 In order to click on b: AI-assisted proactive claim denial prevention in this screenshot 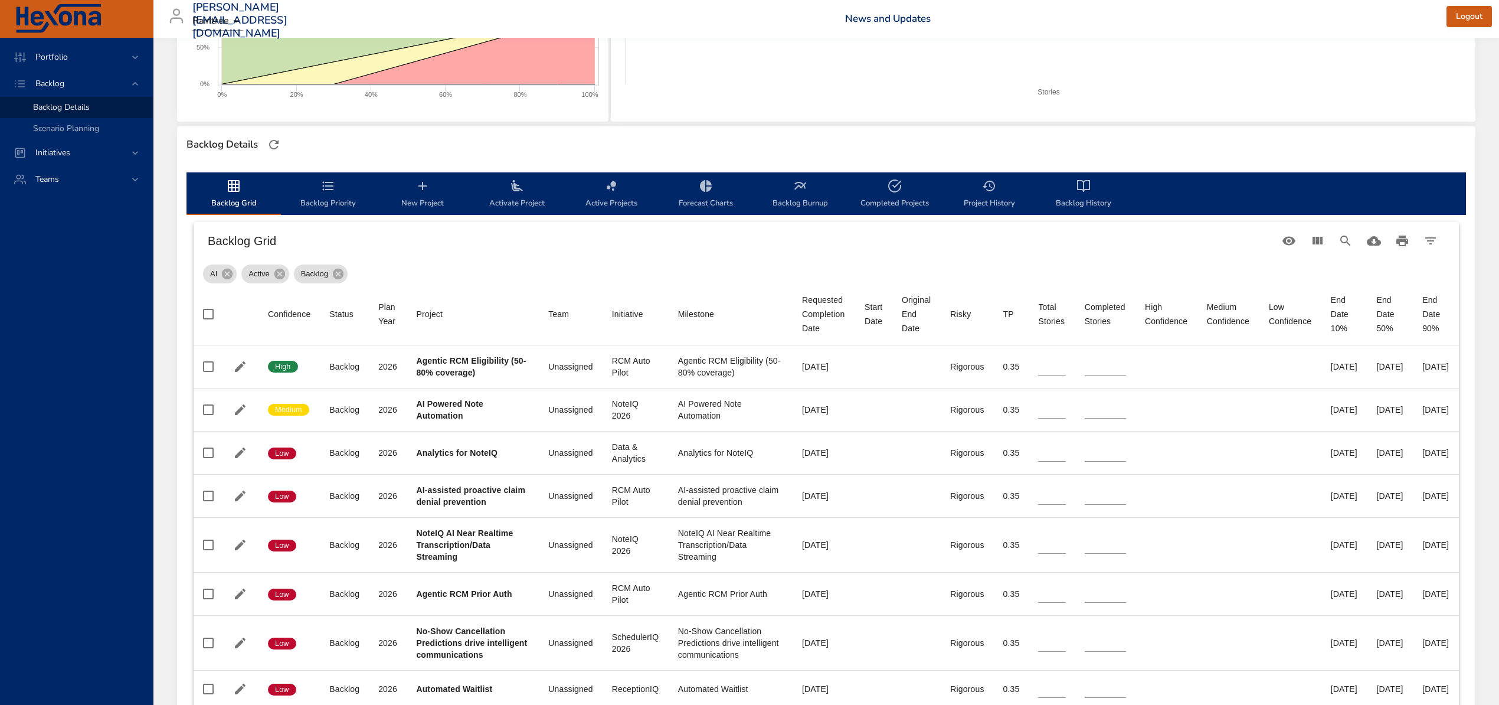, I will do `click(470, 496)`.